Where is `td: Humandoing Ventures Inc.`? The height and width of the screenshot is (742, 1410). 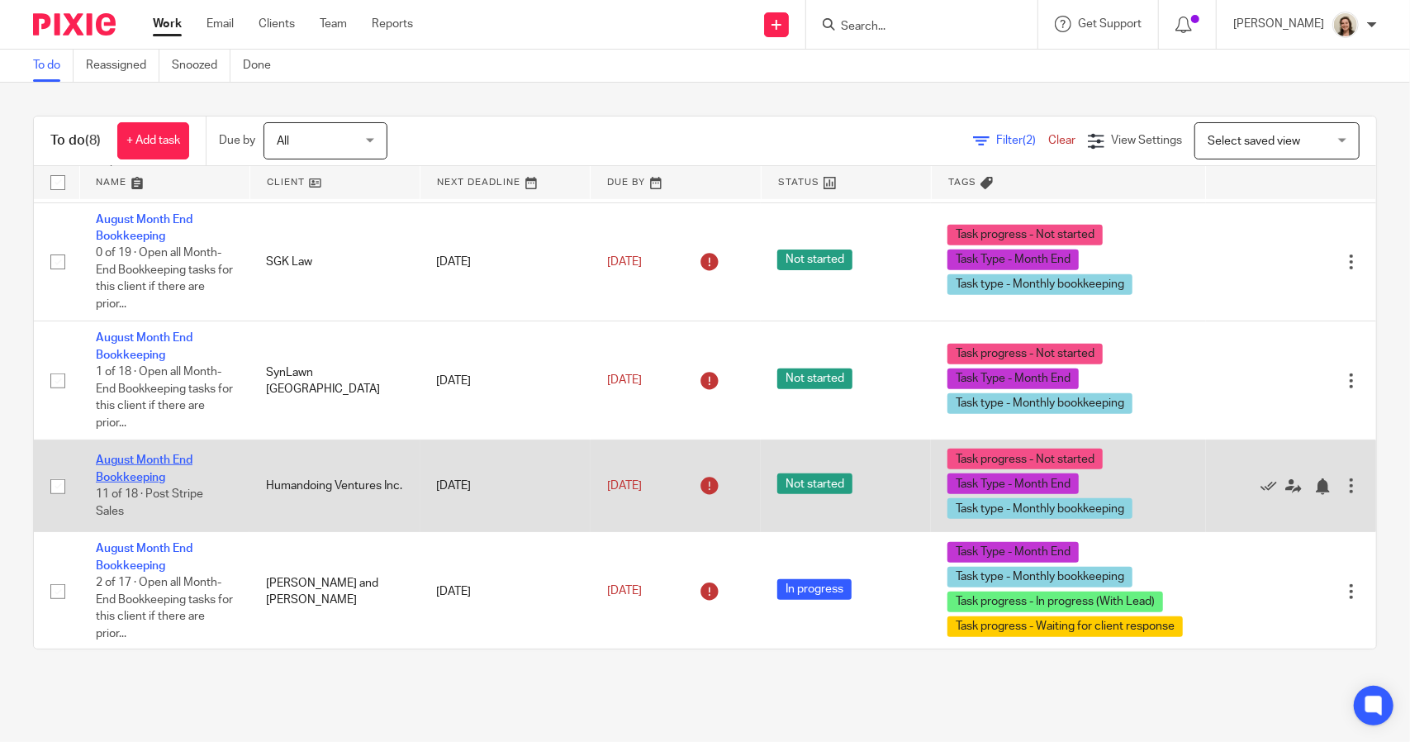
td: Humandoing Ventures Inc. is located at coordinates (335, 486).